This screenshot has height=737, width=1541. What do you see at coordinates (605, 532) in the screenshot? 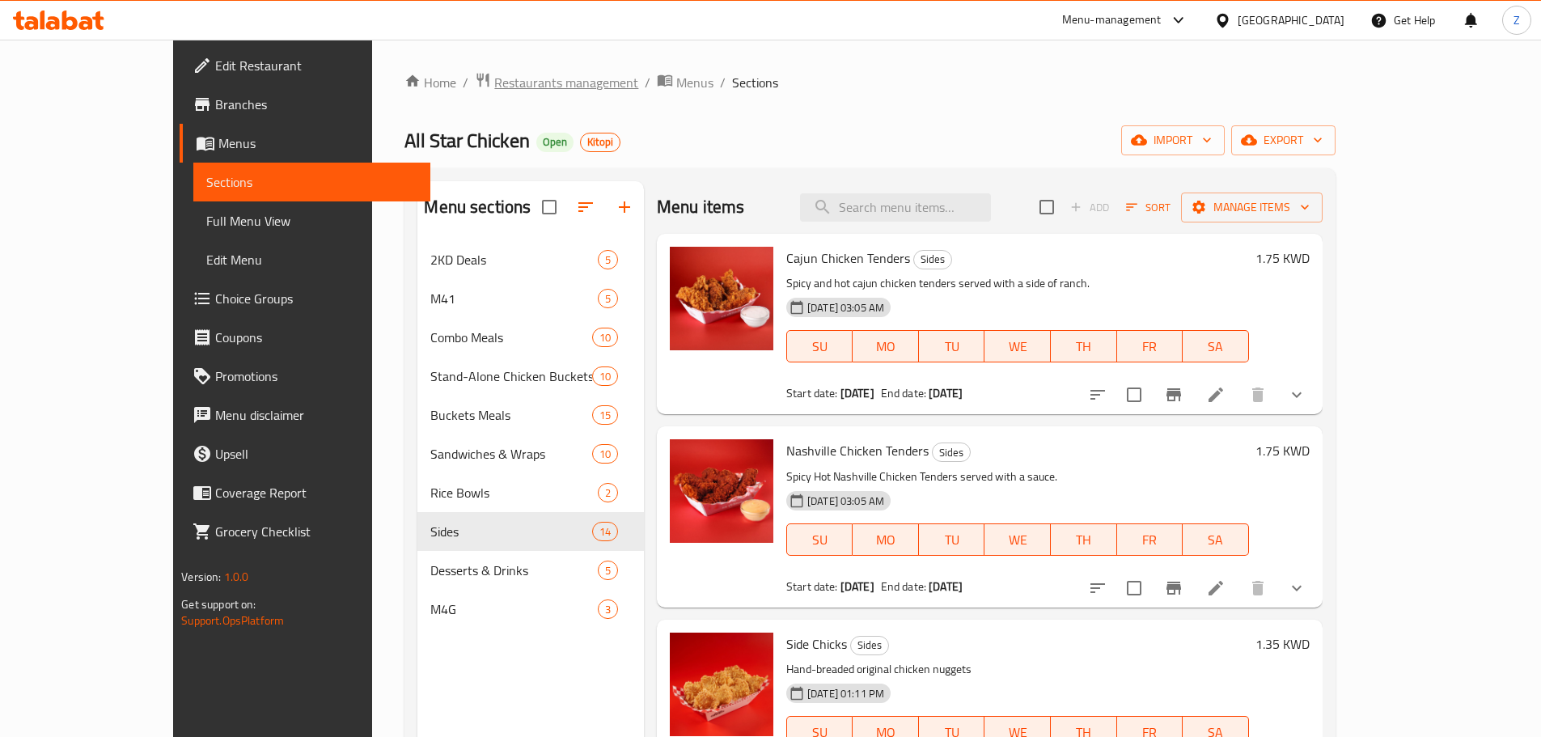
I see `span: 14` at bounding box center [605, 532].